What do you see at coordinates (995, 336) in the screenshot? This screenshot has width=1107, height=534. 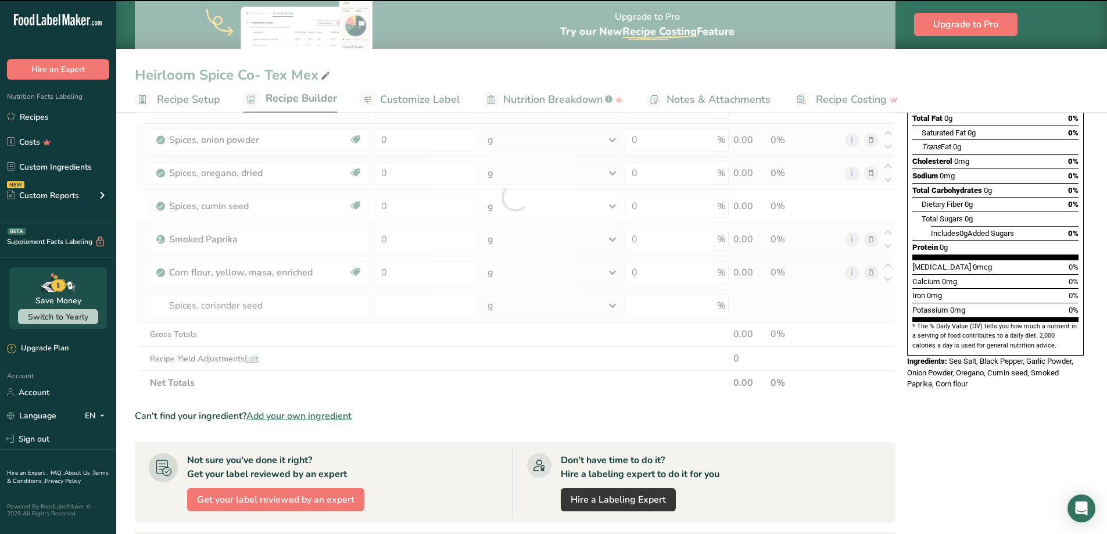 I see `section: * The % Daily Value (DV) tells you how much a nutrient in a serving of food contributes to a dail...` at bounding box center [995, 336].